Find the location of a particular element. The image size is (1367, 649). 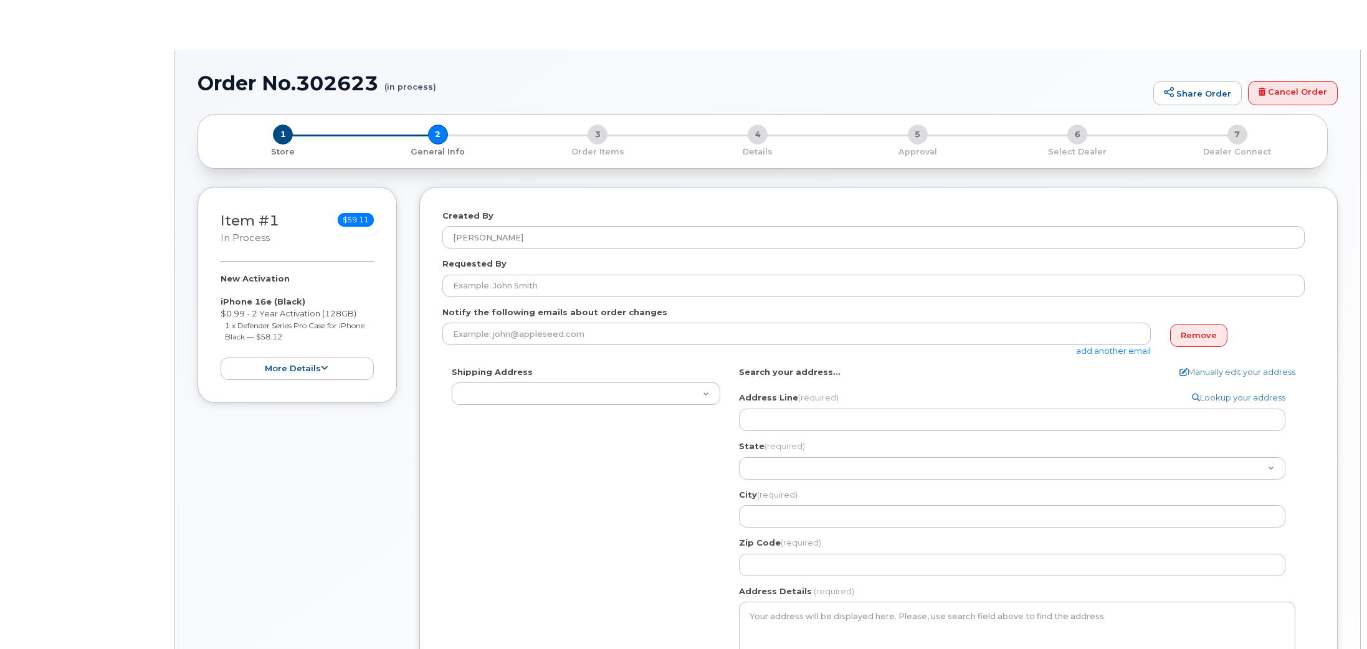

small: 1 x Defender Series Pro Case for iPhone Black — $58.12 is located at coordinates (295, 331).